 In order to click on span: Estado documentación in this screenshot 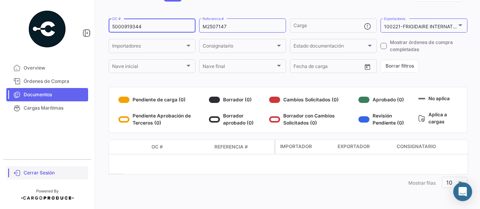, I will do `click(330, 47)`.